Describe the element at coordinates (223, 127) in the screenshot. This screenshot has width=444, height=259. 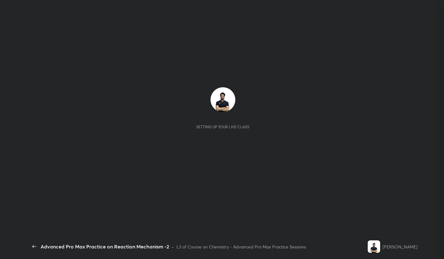
I see `div: Setting up your live class` at that location.